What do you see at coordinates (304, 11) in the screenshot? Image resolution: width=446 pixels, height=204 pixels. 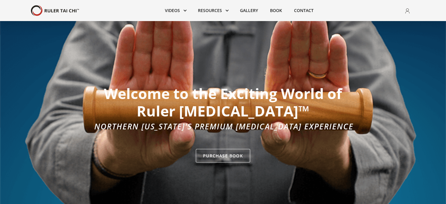 I see `a: Contact` at bounding box center [304, 11].